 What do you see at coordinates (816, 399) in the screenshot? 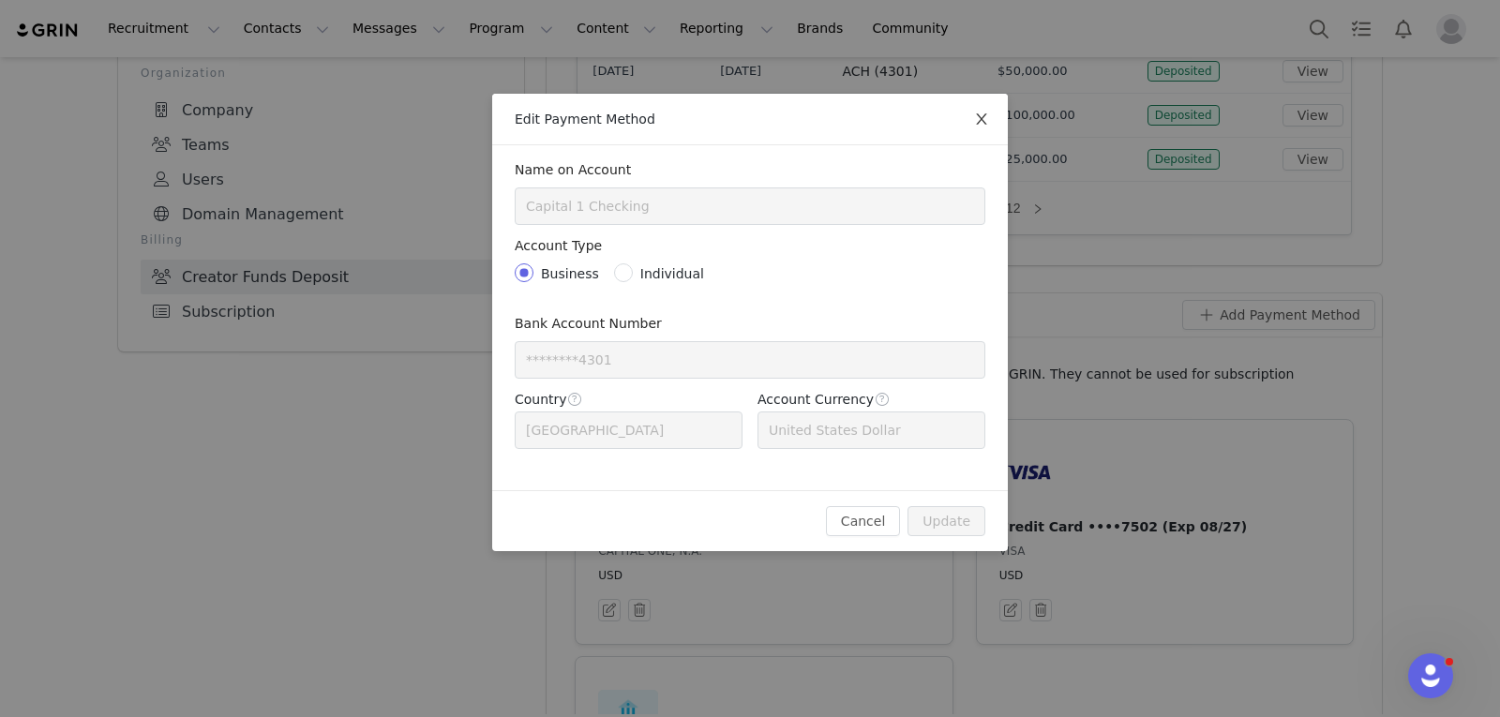
I see `span: Account Currency` at bounding box center [816, 399].